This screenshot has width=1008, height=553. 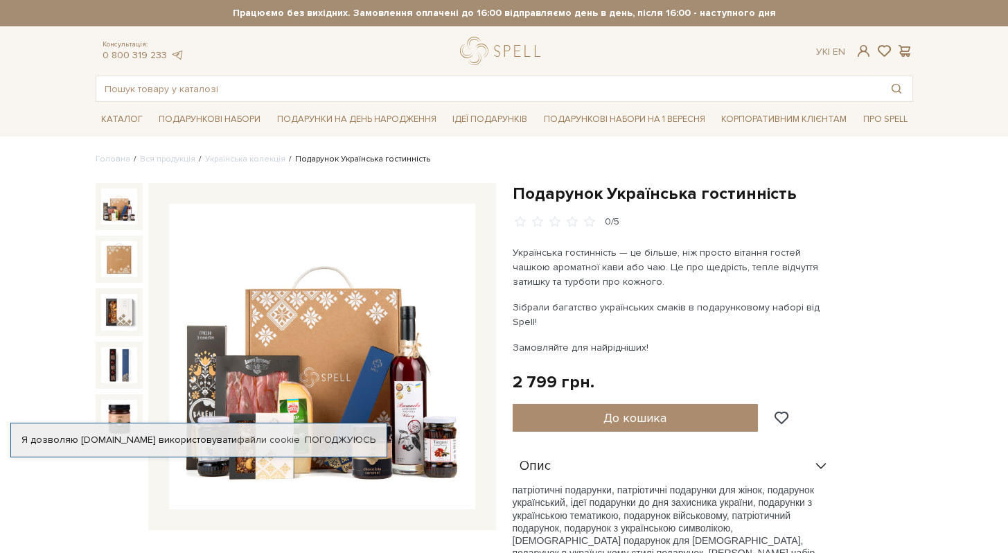 I want to click on div: Ук, so click(x=831, y=52).